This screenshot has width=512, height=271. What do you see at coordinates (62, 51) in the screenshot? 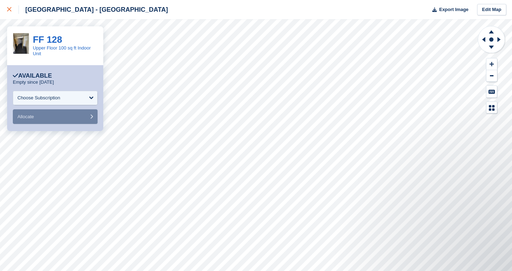
I see `a: Upper Floor 100 sq ft Indoor Unit` at bounding box center [62, 51].